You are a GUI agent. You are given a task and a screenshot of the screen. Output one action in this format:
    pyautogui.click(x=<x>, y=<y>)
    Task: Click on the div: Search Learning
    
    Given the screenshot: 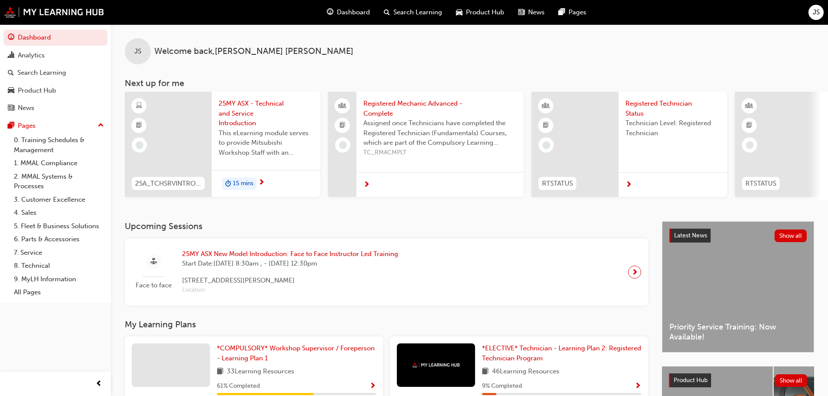 What is the action you would take?
    pyautogui.click(x=42, y=73)
    